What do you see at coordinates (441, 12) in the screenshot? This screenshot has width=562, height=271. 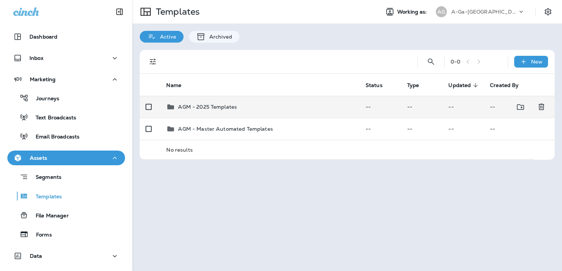 I see `div: AG` at bounding box center [441, 12].